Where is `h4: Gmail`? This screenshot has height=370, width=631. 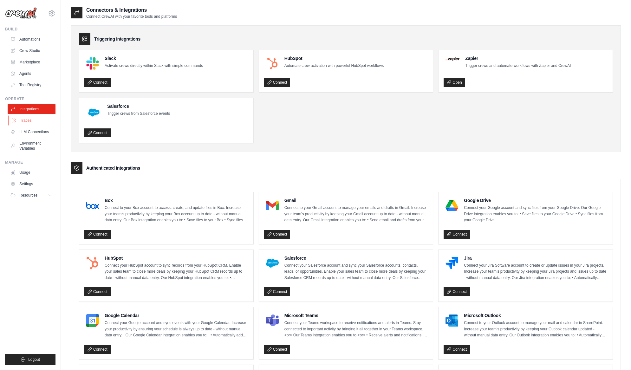 h4: Gmail is located at coordinates (356, 200).